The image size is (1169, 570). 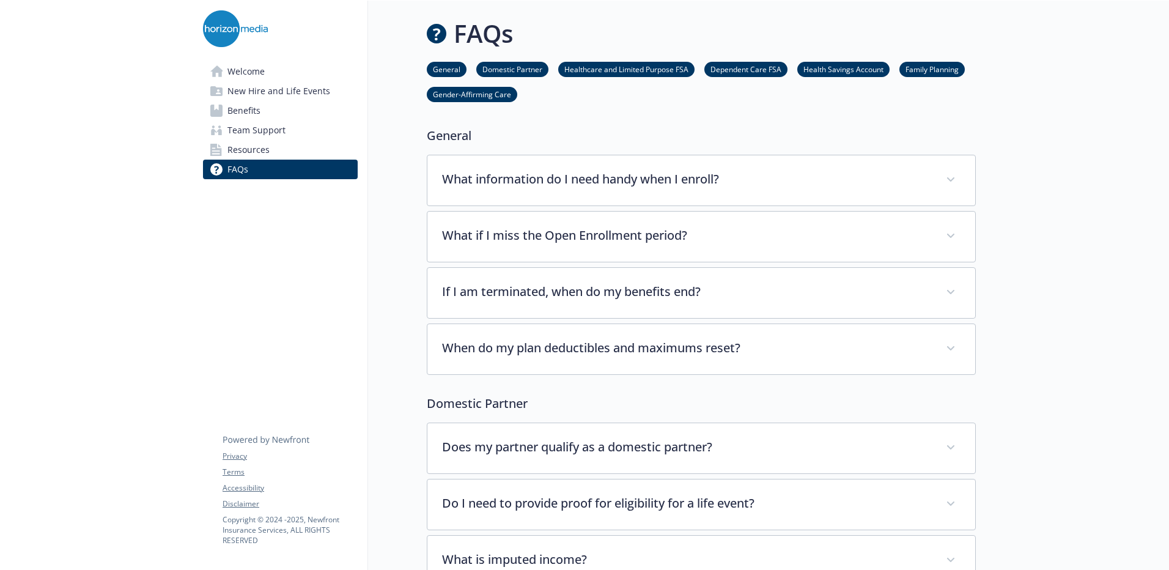 I want to click on h1: FAQs, so click(x=483, y=34).